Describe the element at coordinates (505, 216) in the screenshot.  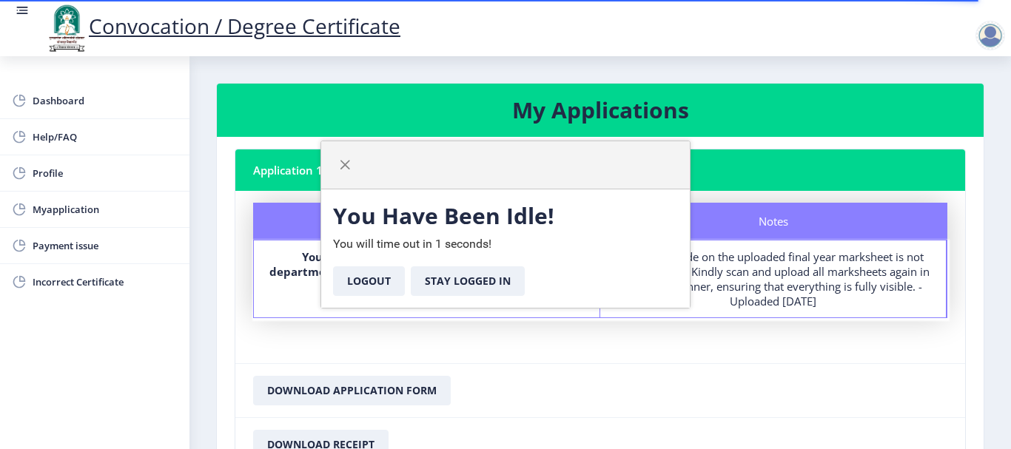
I see `h3: You Have Been Idle!` at that location.